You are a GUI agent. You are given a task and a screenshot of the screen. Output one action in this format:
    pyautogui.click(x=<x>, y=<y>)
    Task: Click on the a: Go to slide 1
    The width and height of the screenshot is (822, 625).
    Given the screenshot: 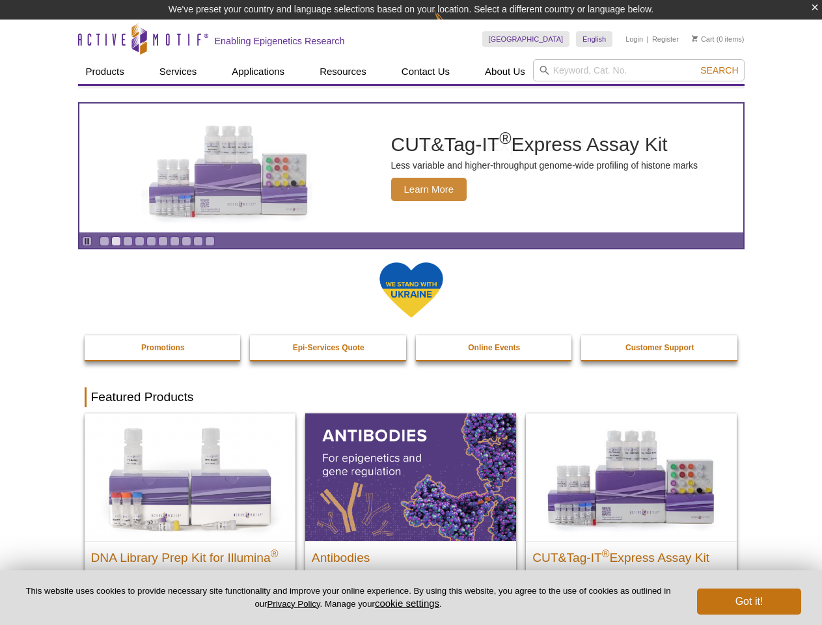 What is the action you would take?
    pyautogui.click(x=104, y=241)
    